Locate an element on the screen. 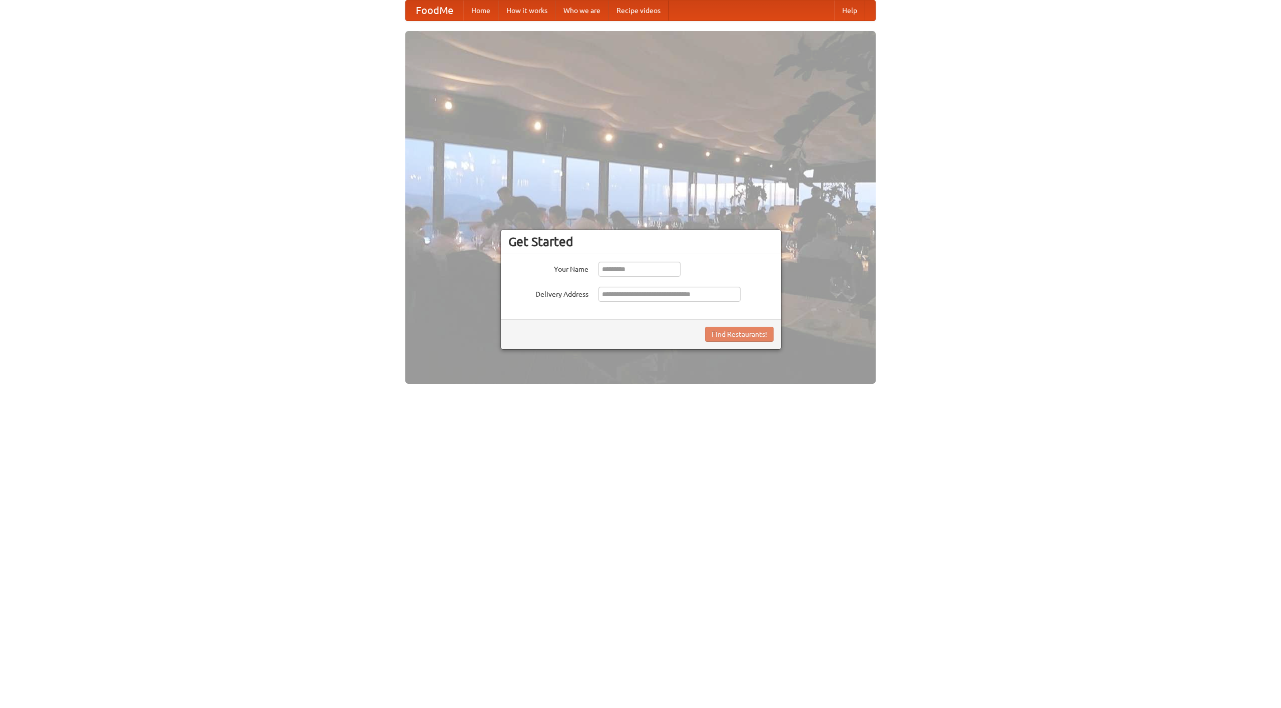 The height and width of the screenshot is (708, 1281). h3: Get Started is located at coordinates (641, 242).